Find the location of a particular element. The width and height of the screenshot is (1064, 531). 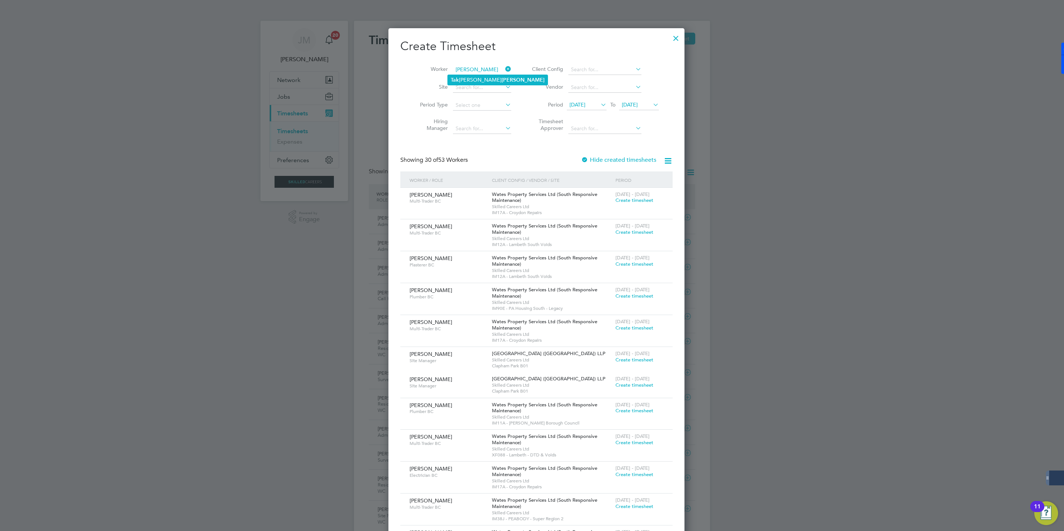

span: 30 of is located at coordinates (431, 160).